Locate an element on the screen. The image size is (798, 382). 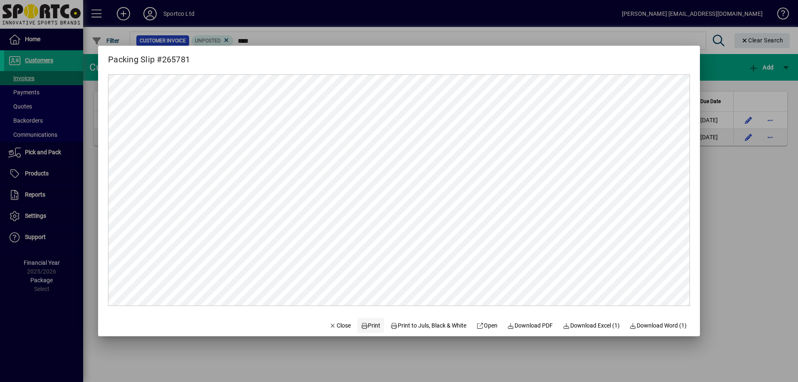
button: Print is located at coordinates (371, 326).